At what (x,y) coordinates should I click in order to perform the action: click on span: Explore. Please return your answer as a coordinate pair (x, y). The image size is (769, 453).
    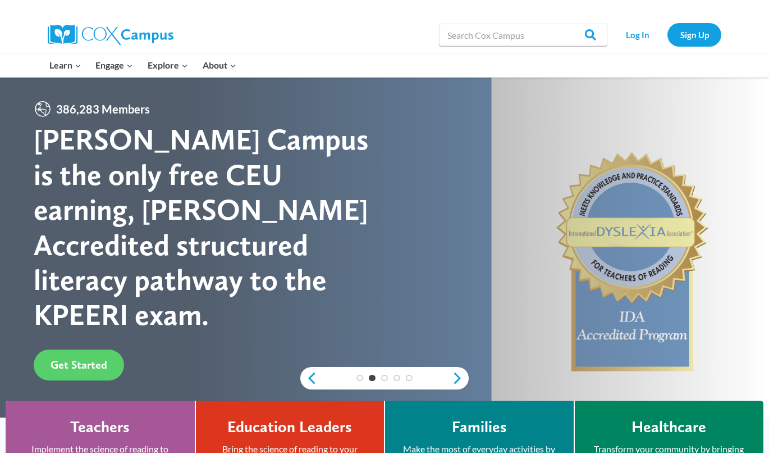
    Looking at the image, I should click on (168, 65).